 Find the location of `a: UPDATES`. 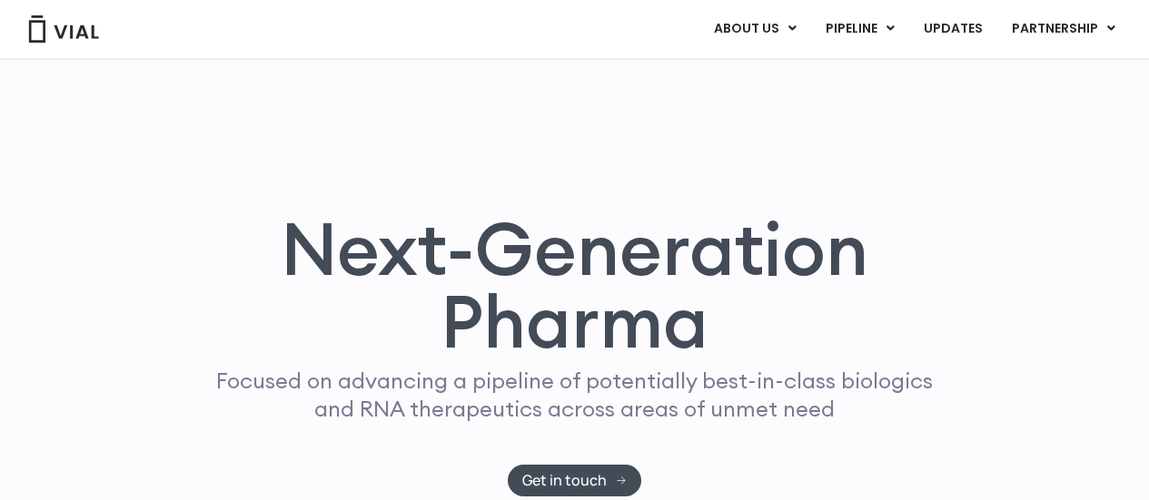

a: UPDATES is located at coordinates (953, 29).